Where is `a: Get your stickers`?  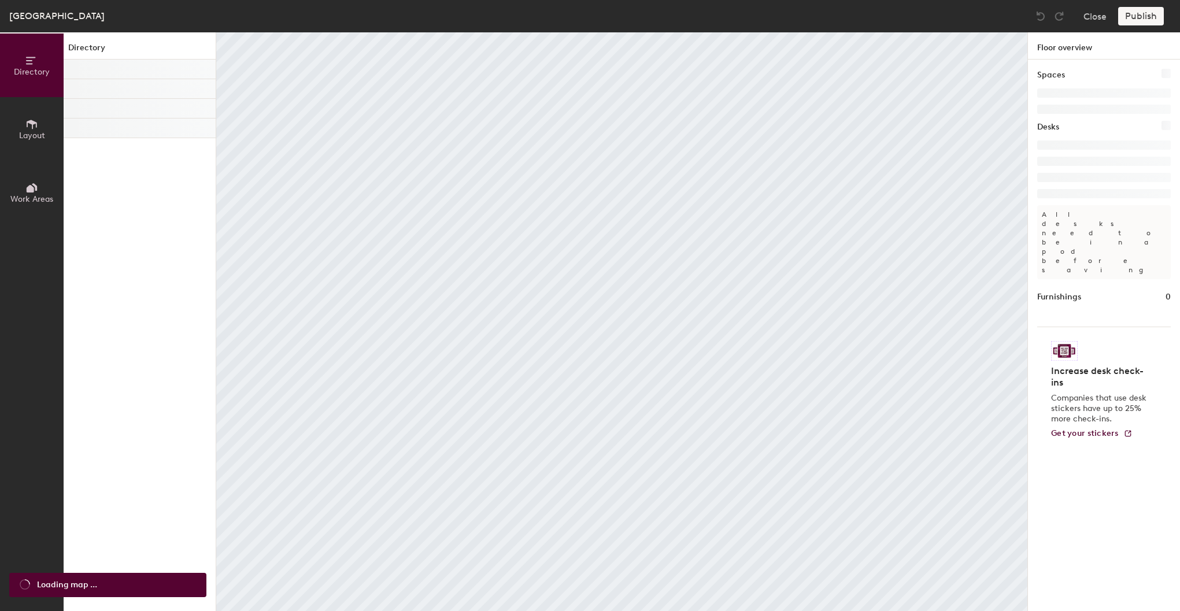 a: Get your stickers is located at coordinates (1091, 433).